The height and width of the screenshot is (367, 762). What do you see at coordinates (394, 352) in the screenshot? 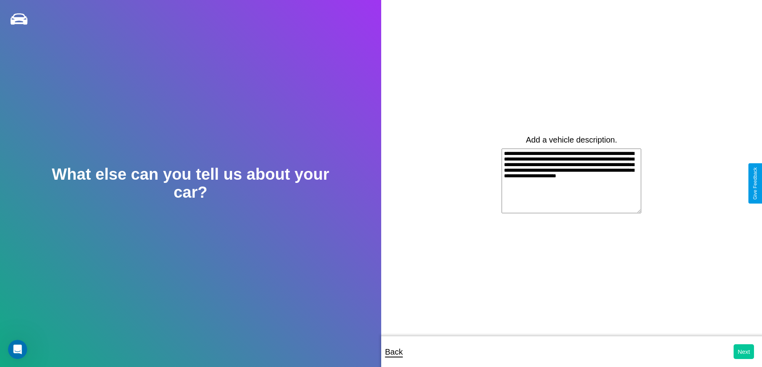
I see `p: Back` at bounding box center [394, 352].